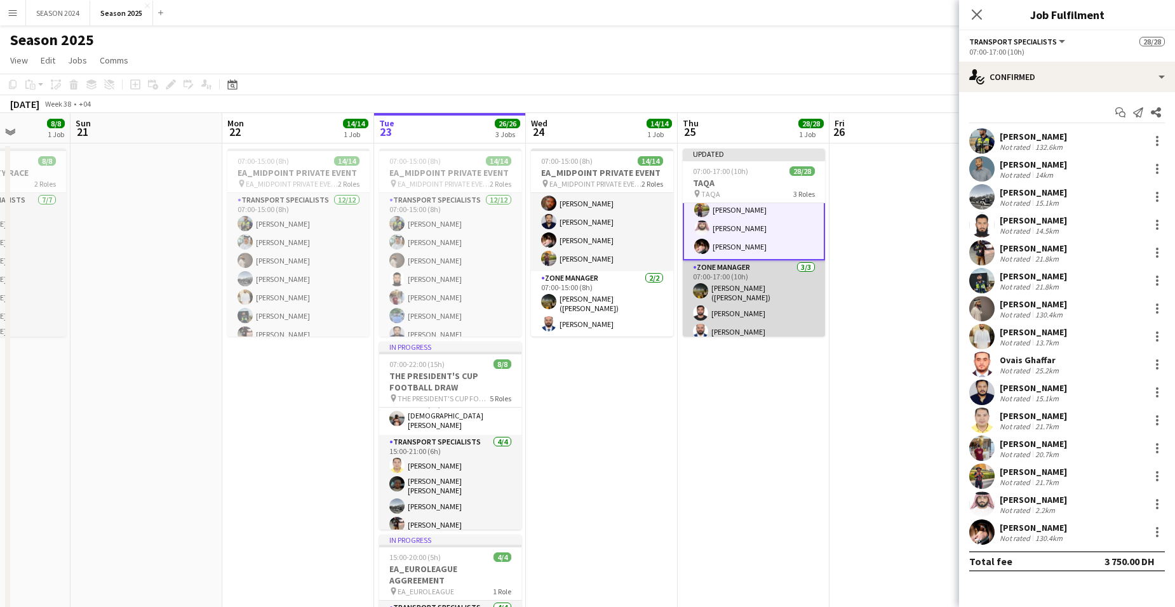 This screenshot has width=1175, height=607. I want to click on div: 15.1km, so click(1046, 398).